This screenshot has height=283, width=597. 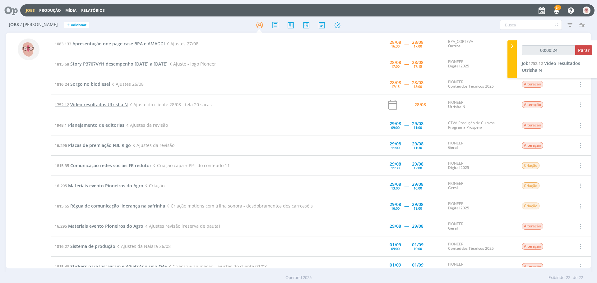 What do you see at coordinates (63, 44) in the screenshot?
I see `span: 1083.133` at bounding box center [63, 44].